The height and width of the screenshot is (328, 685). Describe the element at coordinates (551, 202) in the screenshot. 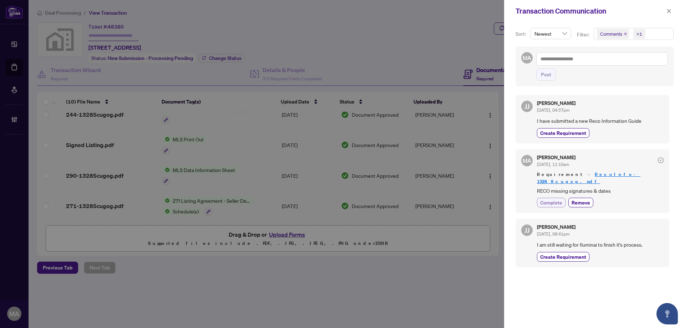

I see `span: Complete` at that location.